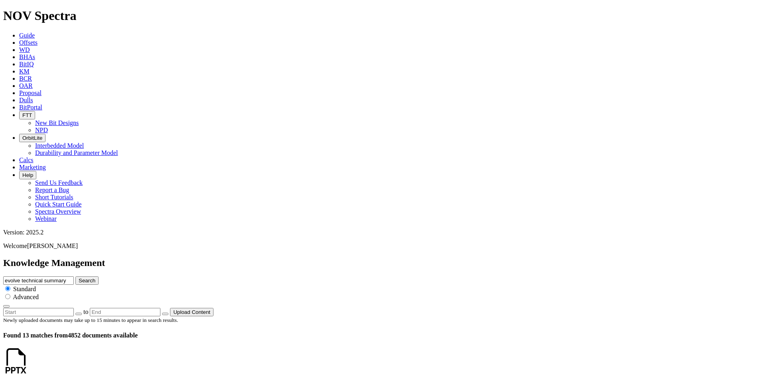 This screenshot has width=763, height=381. I want to click on h1: NOV Spectra, so click(381, 16).